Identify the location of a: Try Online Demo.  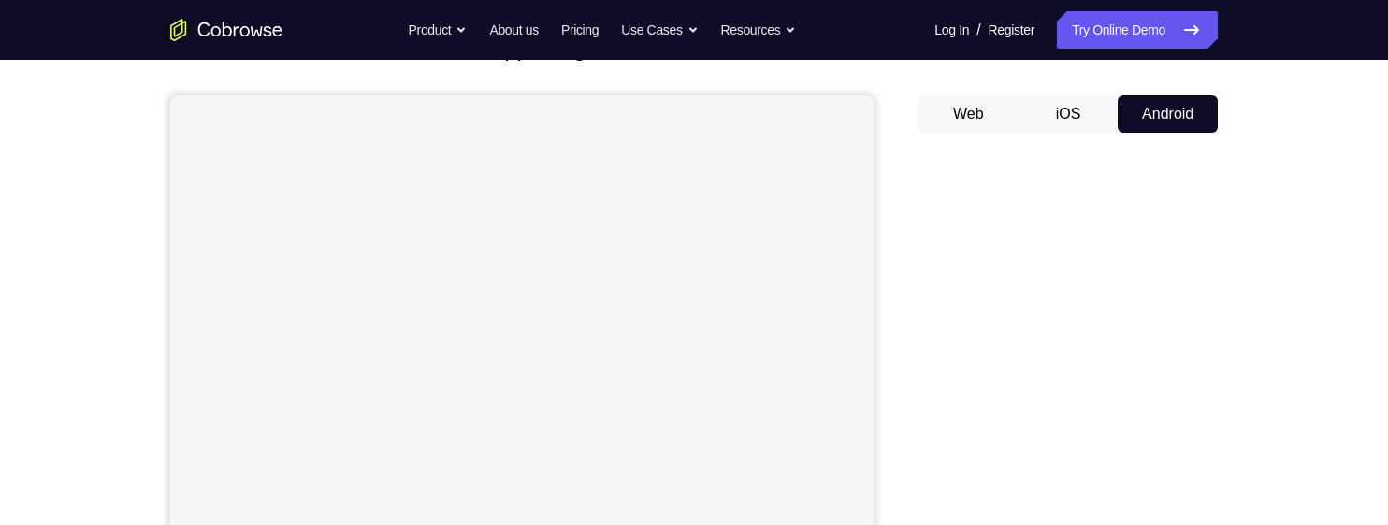
(1137, 30).